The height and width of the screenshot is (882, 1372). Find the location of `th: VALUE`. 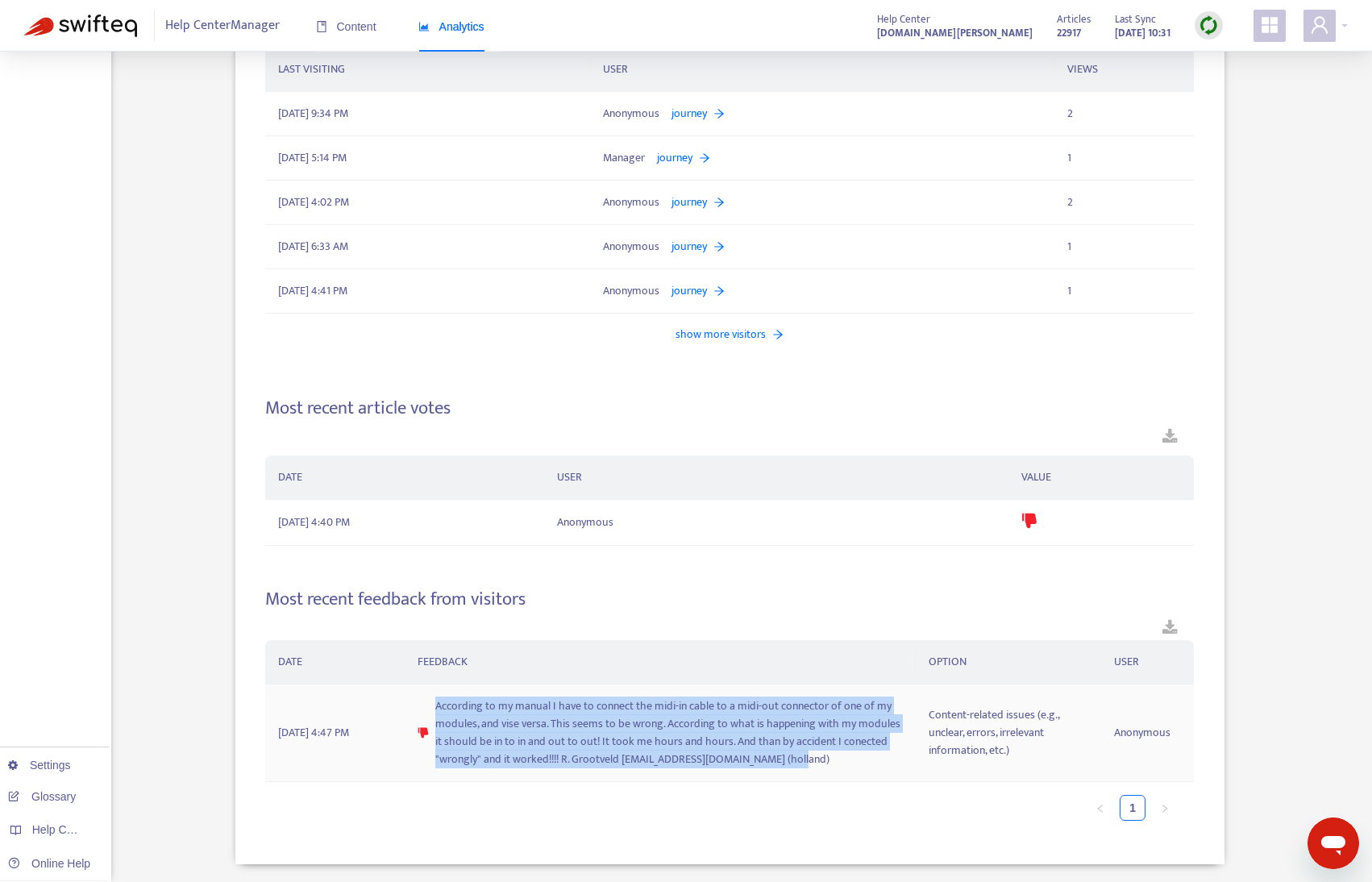

th: VALUE is located at coordinates (1101, 477).